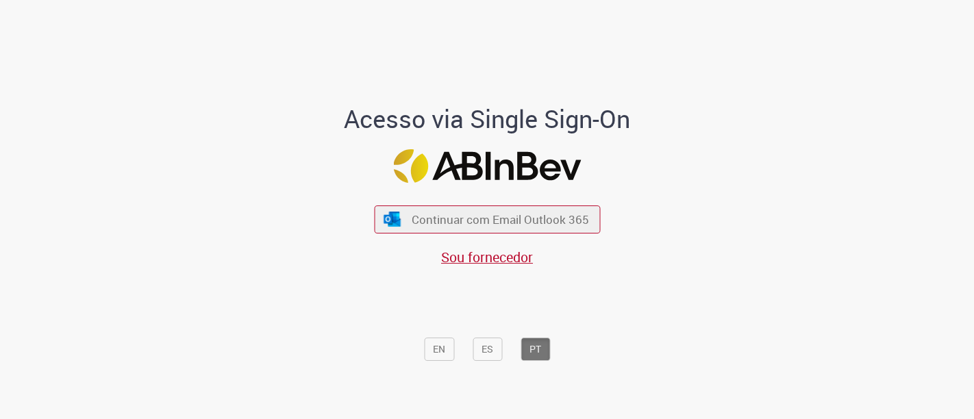 The image size is (974, 419). What do you see at coordinates (487, 119) in the screenshot?
I see `h1: Acesso via Single Sign-On` at bounding box center [487, 119].